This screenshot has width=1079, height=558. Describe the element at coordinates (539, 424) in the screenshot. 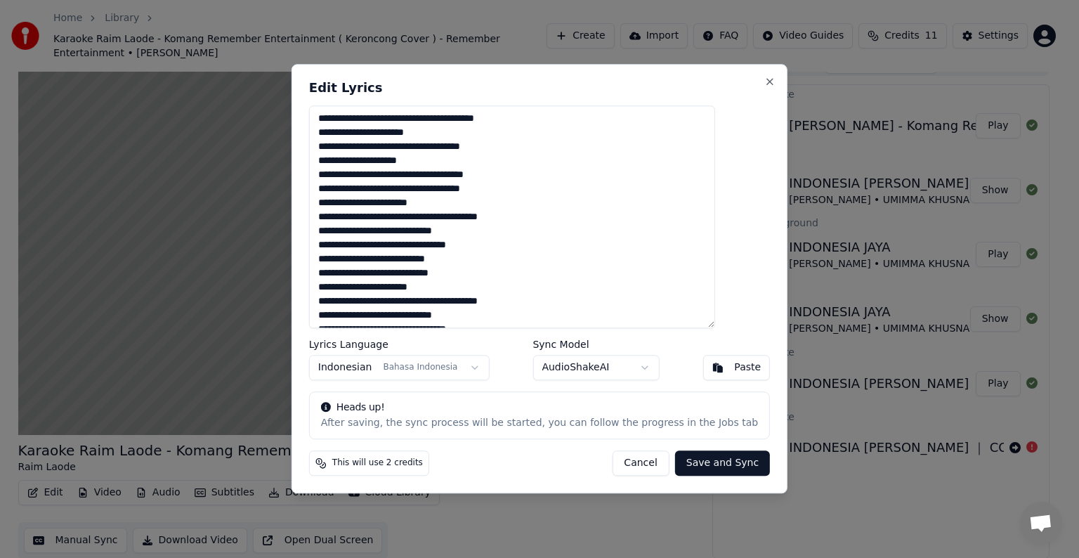

I see `div: After saving, the sync process will be started, you can follow the progress in the Jobs tab` at that location.